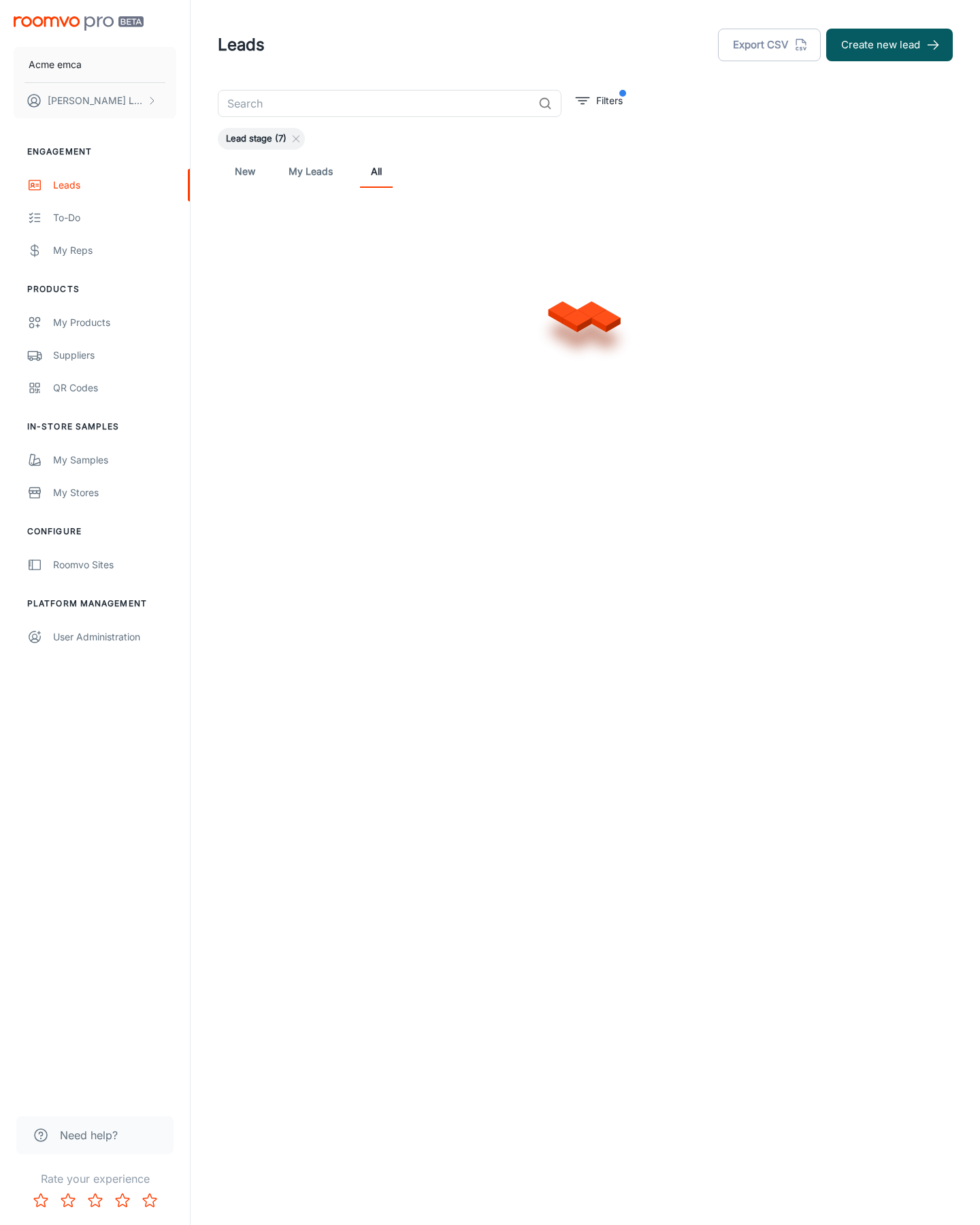 This screenshot has width=980, height=1225. Describe the element at coordinates (610, 100) in the screenshot. I see `p: Filters` at that location.